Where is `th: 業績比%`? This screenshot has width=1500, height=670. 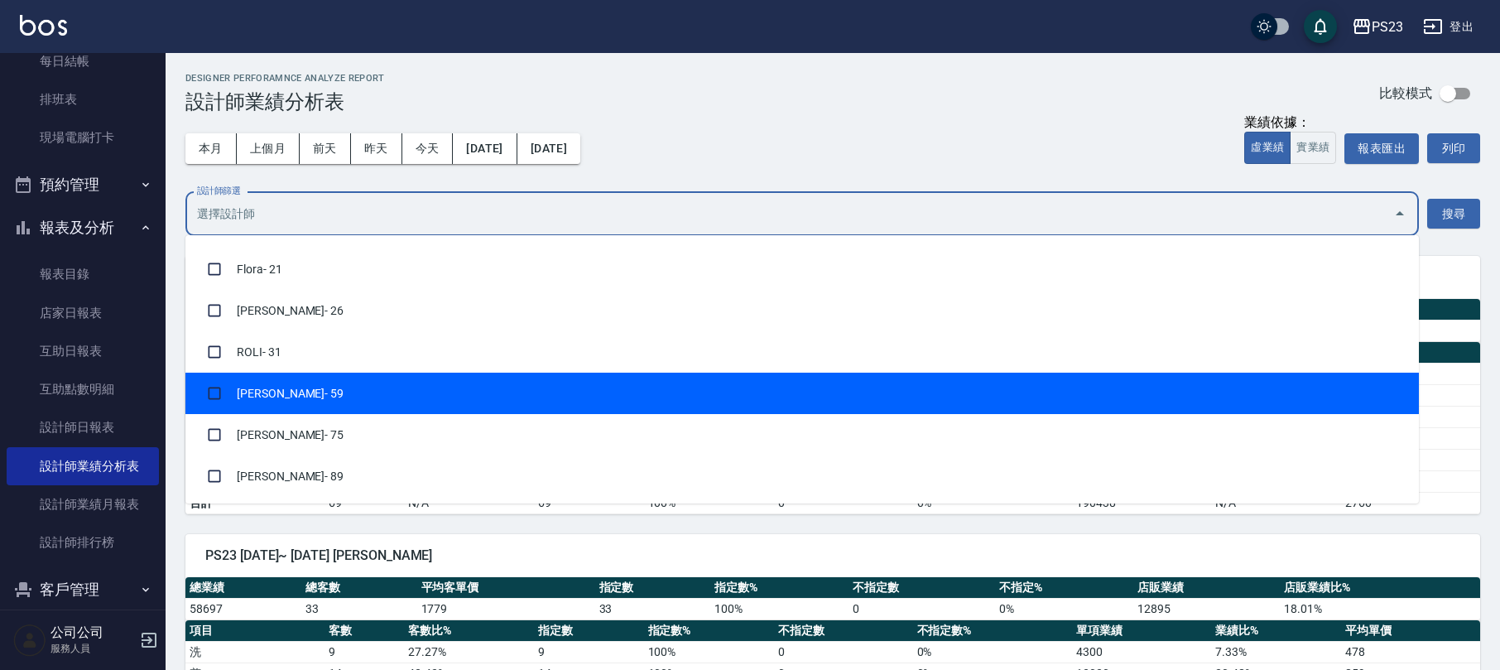
th: 業績比% is located at coordinates (1276, 631).